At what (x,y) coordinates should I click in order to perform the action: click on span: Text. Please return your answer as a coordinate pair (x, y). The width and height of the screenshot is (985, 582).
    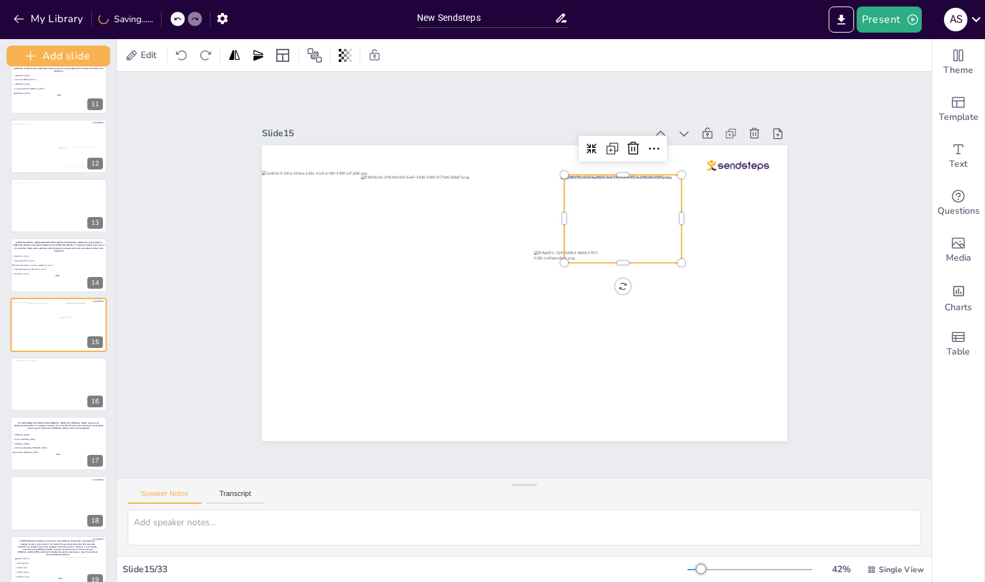
    Looking at the image, I should click on (958, 164).